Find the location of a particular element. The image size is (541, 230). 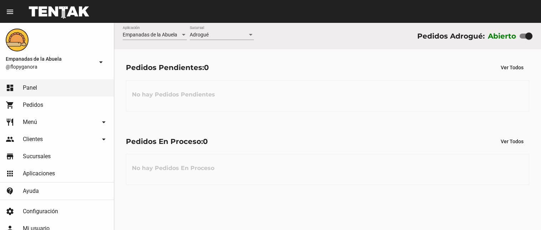

mat-icon: store is located at coordinates (10, 156).